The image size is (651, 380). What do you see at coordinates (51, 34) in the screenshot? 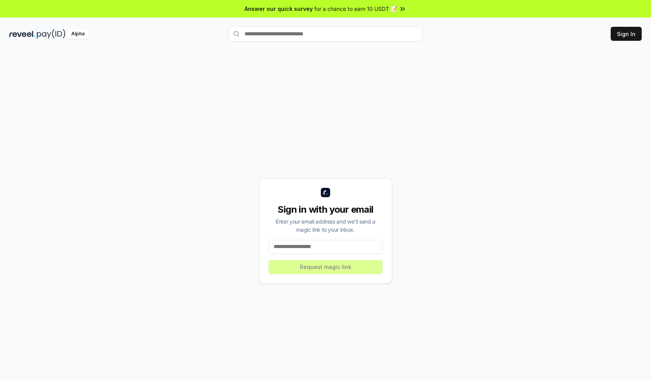
I see `img: pay_id` at bounding box center [51, 34].